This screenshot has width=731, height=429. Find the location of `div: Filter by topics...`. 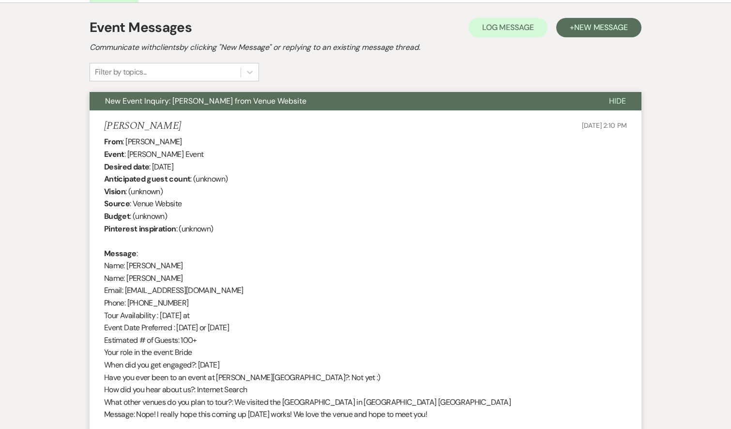

div: Filter by topics... is located at coordinates (121, 72).